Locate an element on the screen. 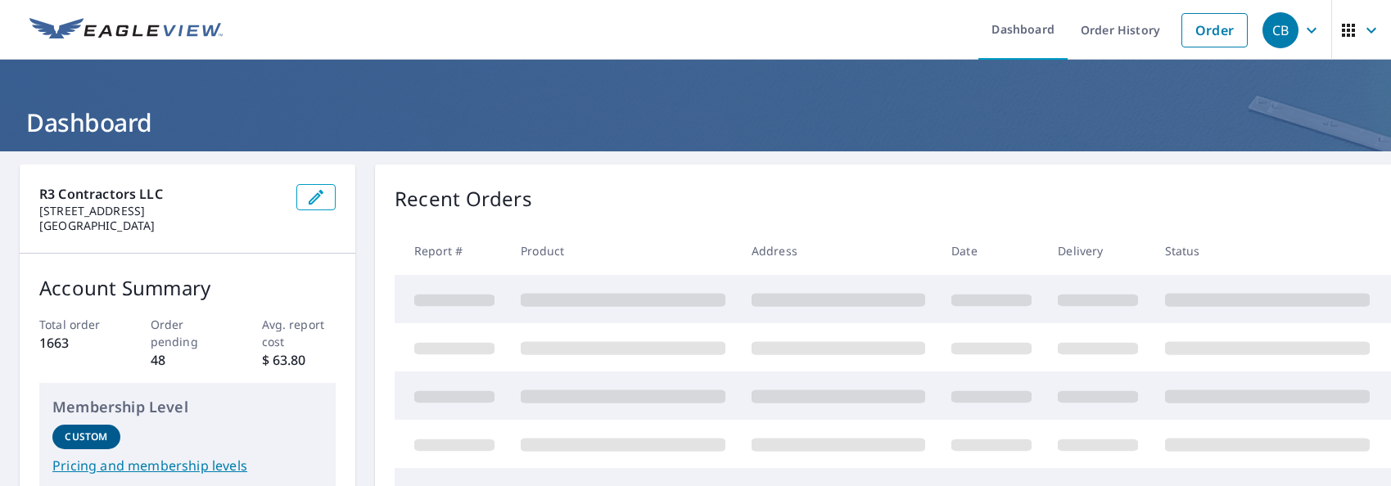 The width and height of the screenshot is (1391, 486). p: Account Summary is located at coordinates (188, 288).